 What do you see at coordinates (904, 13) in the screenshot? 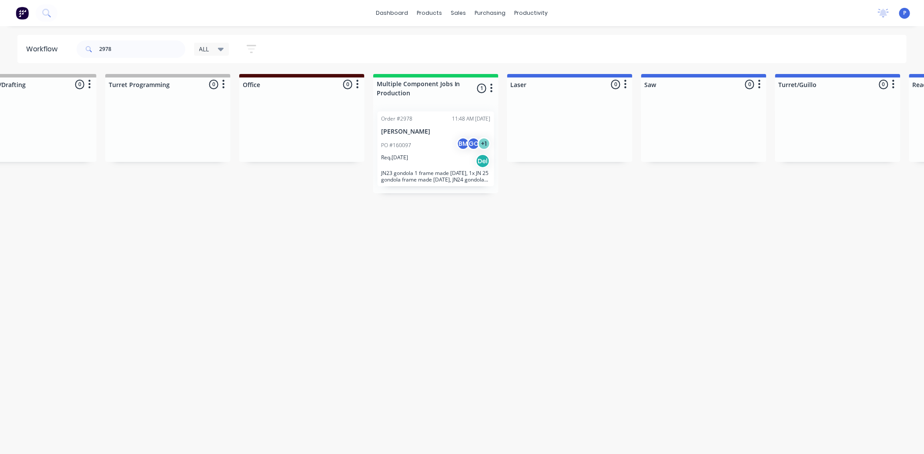
I see `span: P` at bounding box center [904, 13].